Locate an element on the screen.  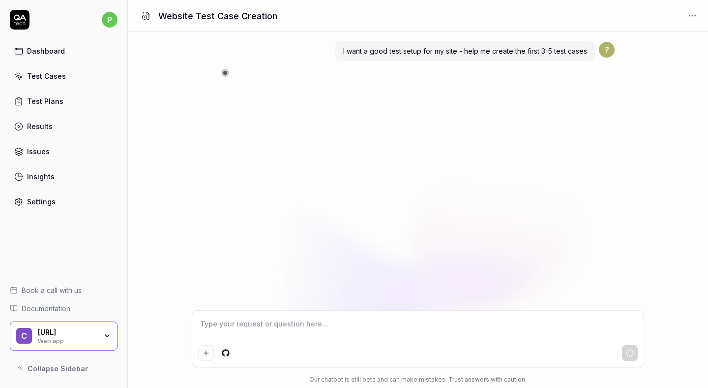
a: Test Plans is located at coordinates (63, 101).